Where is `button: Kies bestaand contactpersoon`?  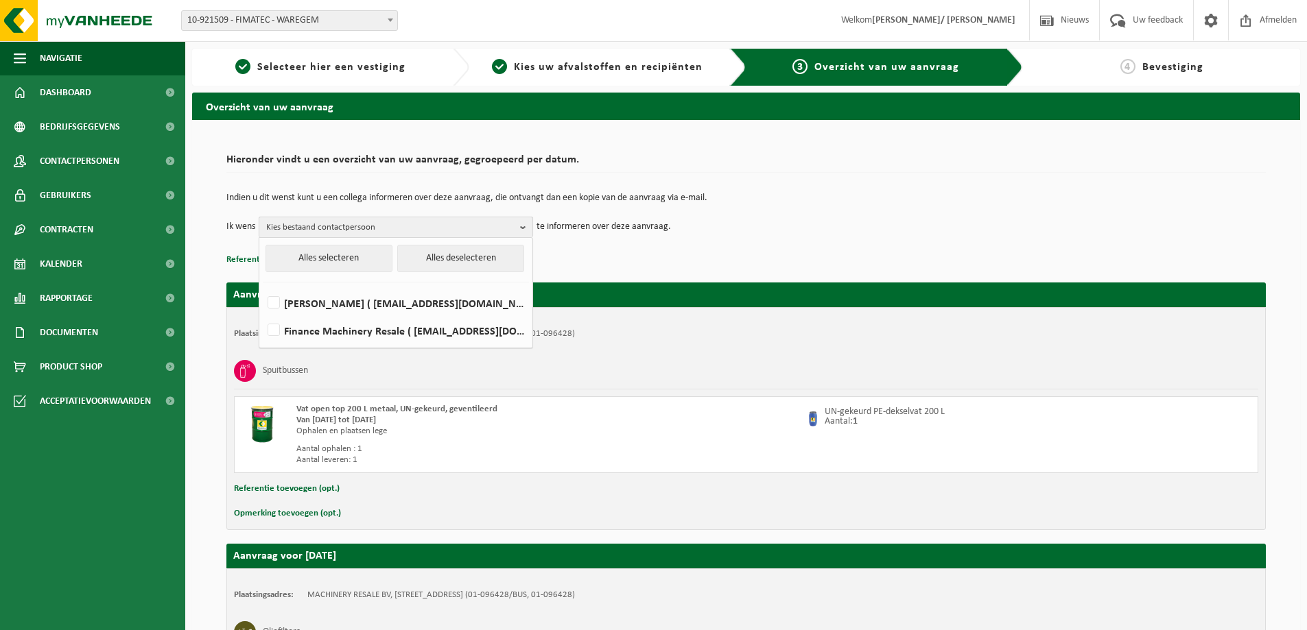 button: Kies bestaand contactpersoon is located at coordinates (396, 227).